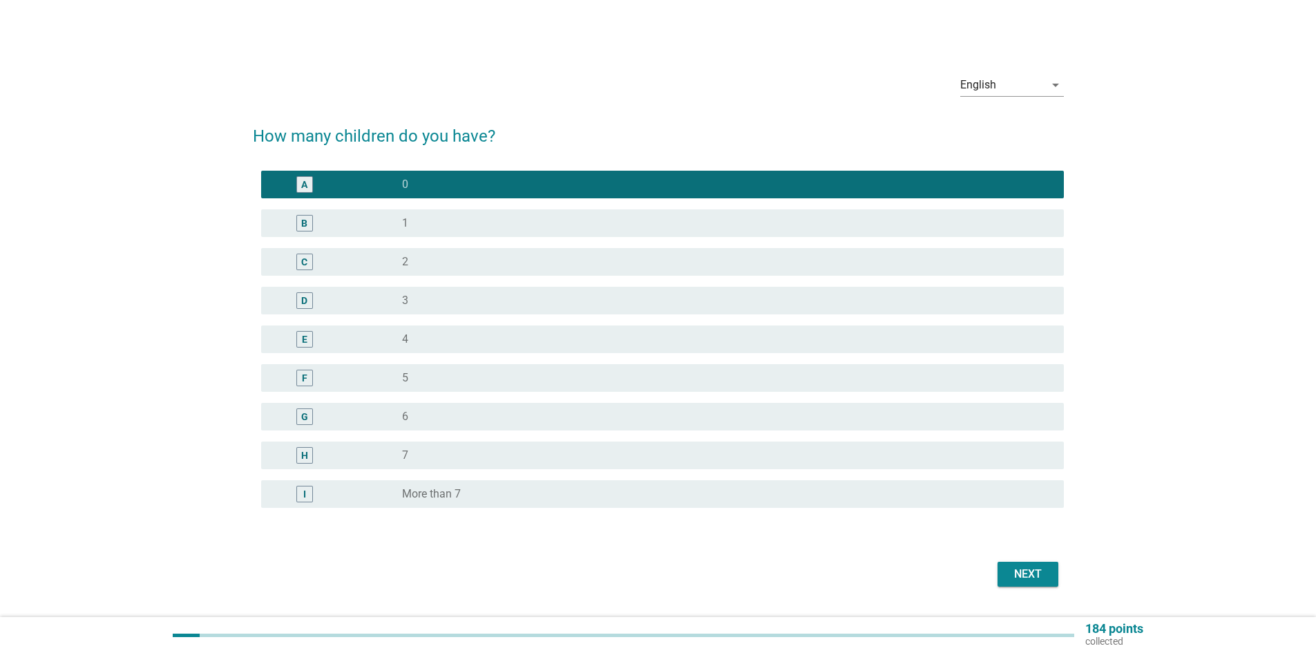 This screenshot has width=1316, height=653. I want to click on div: I, so click(305, 493).